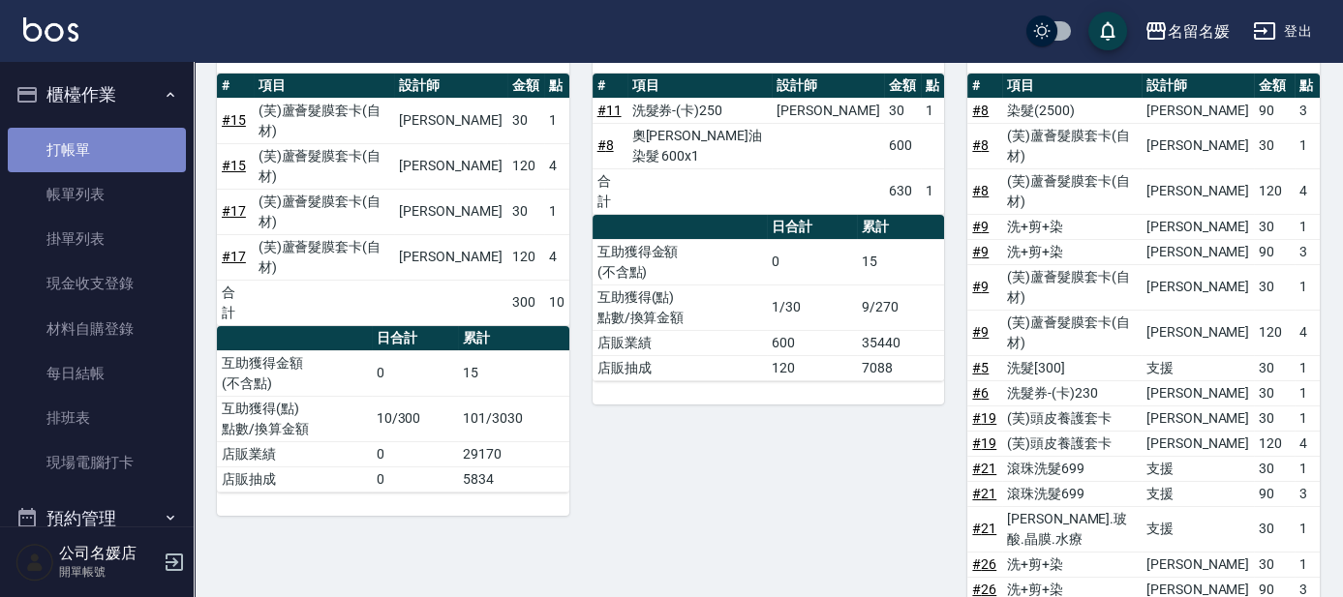 This screenshot has height=597, width=1343. I want to click on td: 1/30, so click(812, 307).